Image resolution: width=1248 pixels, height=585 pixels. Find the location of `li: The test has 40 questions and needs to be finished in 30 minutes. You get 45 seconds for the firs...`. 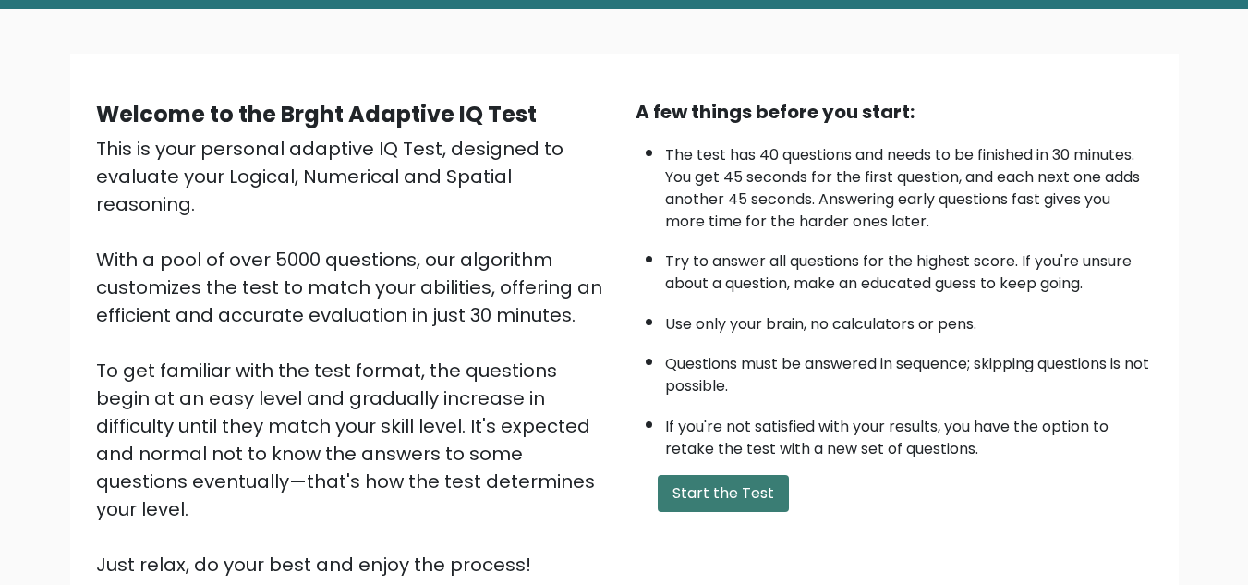

li: The test has 40 questions and needs to be finished in 30 minutes. You get 45 seconds for the firs... is located at coordinates (909, 184).